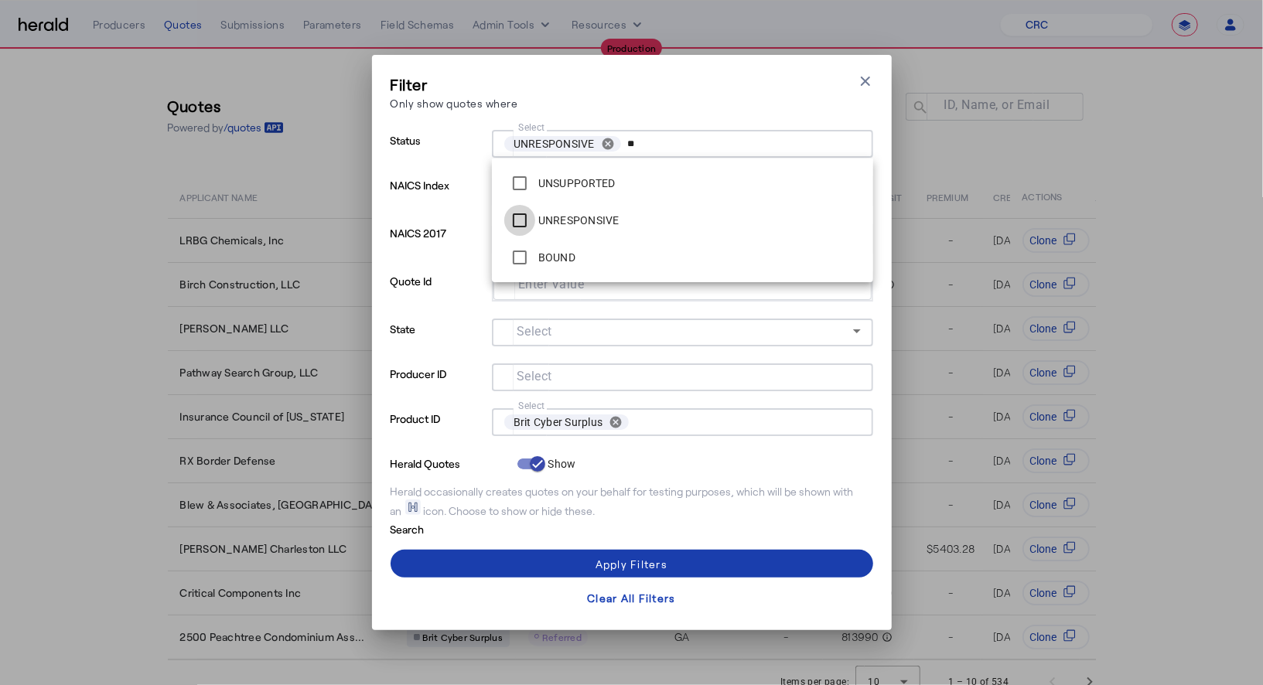 This screenshot has height=685, width=1263. What do you see at coordinates (632, 501) in the screenshot?
I see `div: Herald occasionally creates quotes on your behalf for testing purposes, which will be shown with ...` at bounding box center [632, 501].